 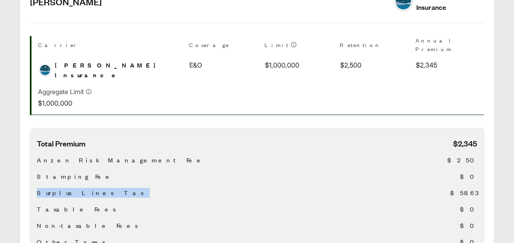 I want to click on span: Taxable Fees, so click(x=78, y=209).